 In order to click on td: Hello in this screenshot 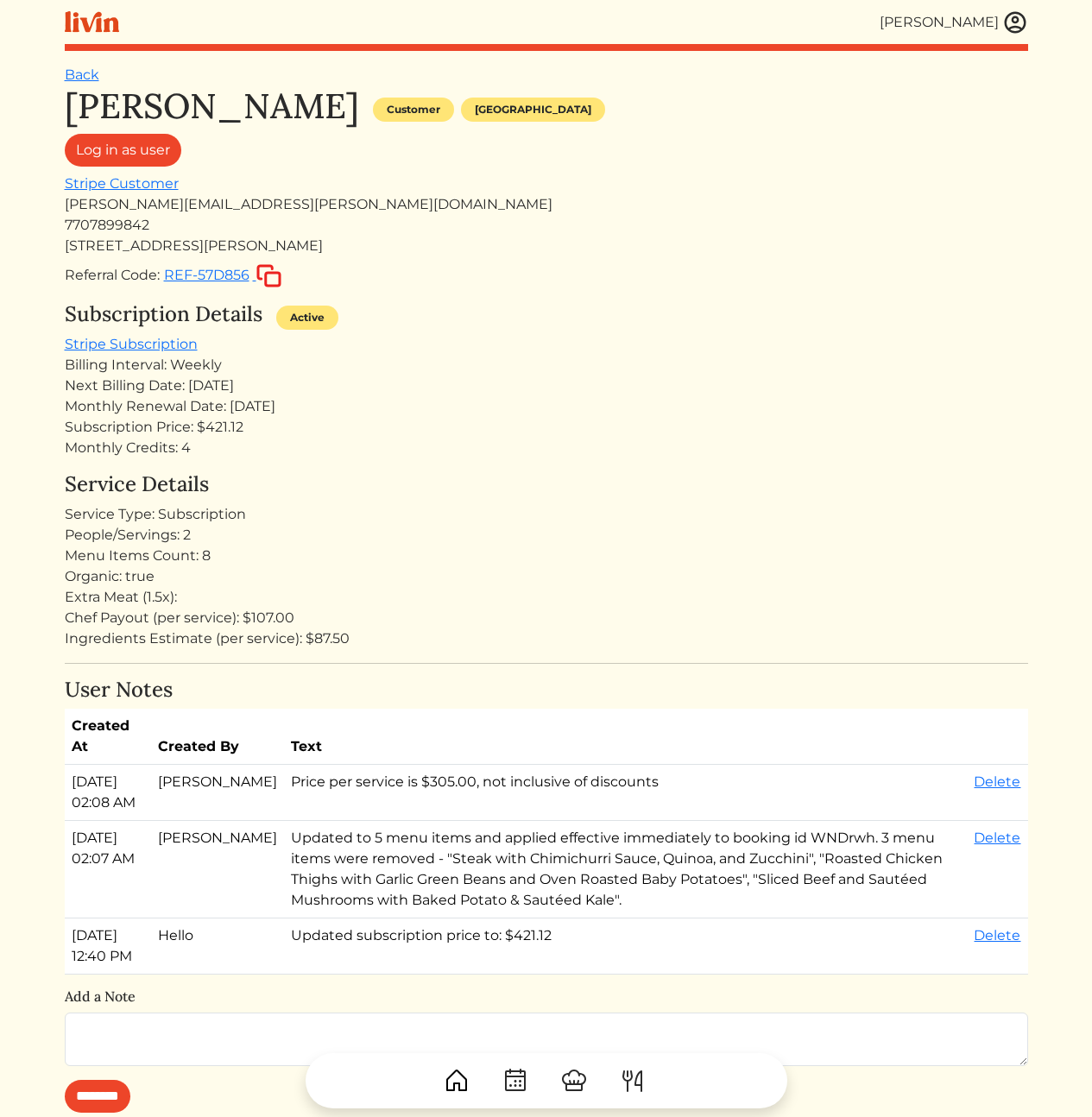, I will do `click(218, 946)`.